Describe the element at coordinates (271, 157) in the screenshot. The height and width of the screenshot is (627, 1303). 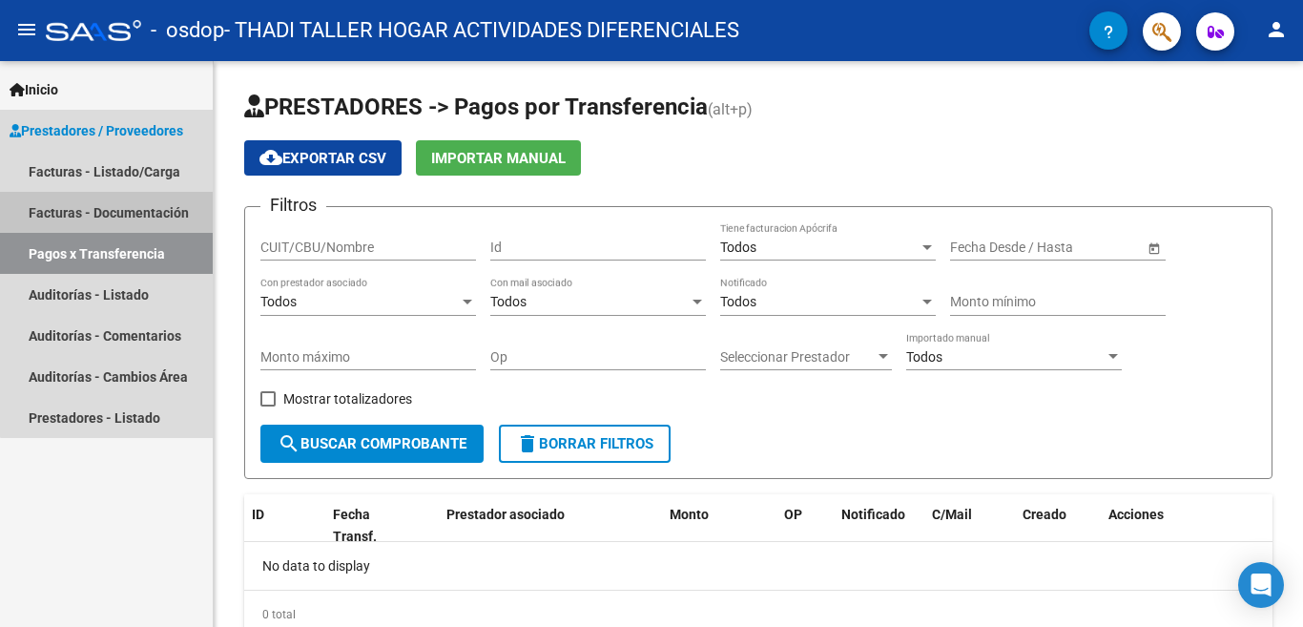
I see `mat-icon: cloud_download` at that location.